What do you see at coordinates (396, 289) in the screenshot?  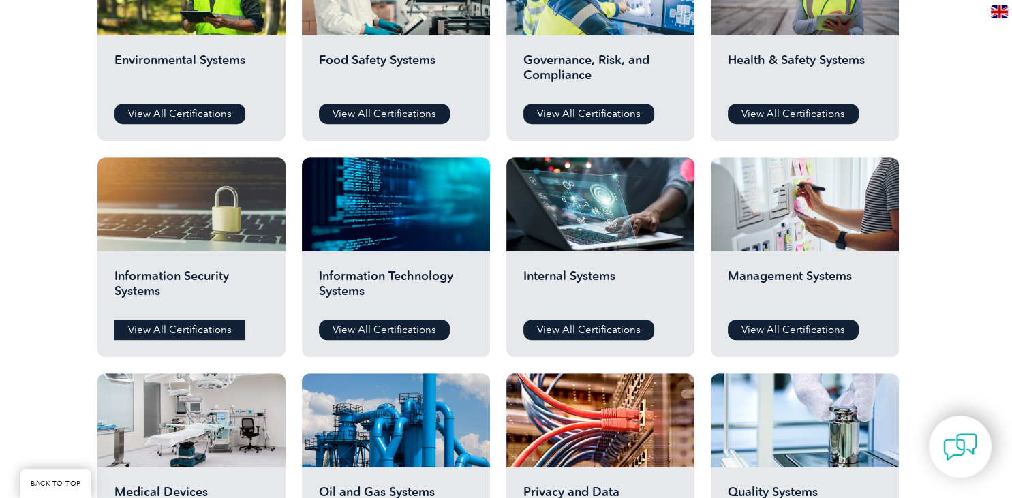 I see `h2: Information Technology Systems` at bounding box center [396, 289].